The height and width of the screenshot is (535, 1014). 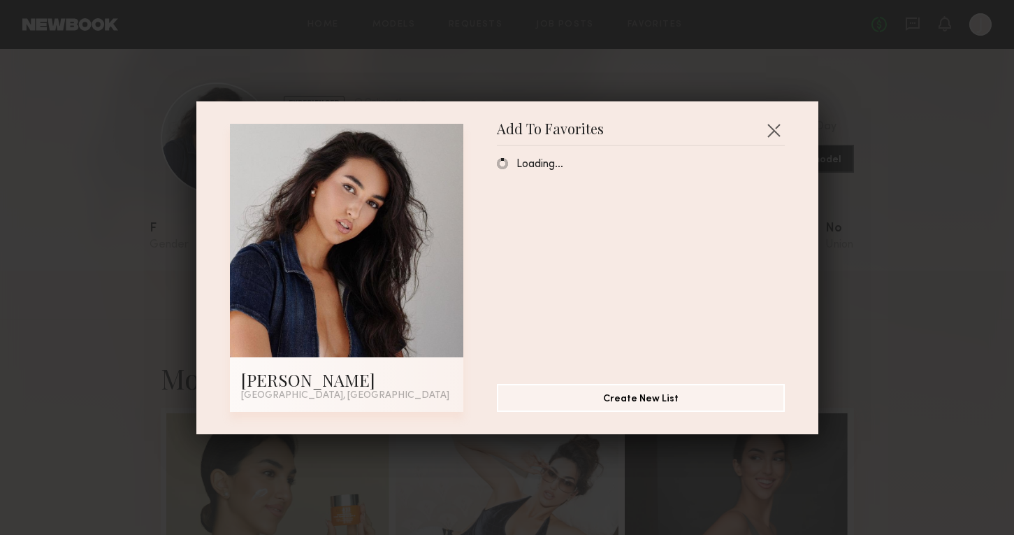 I want to click on button: Close, so click(x=774, y=130).